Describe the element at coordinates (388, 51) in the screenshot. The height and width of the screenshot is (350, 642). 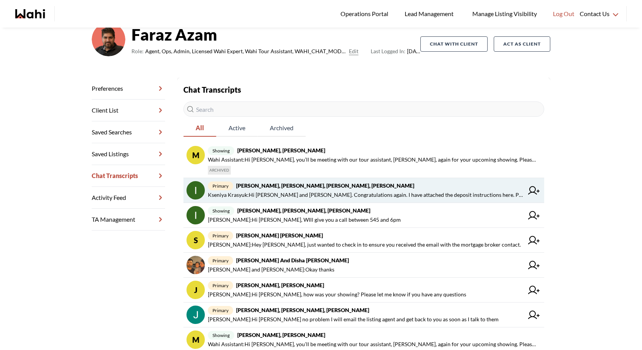
I see `span: Last Logged In:` at that location.